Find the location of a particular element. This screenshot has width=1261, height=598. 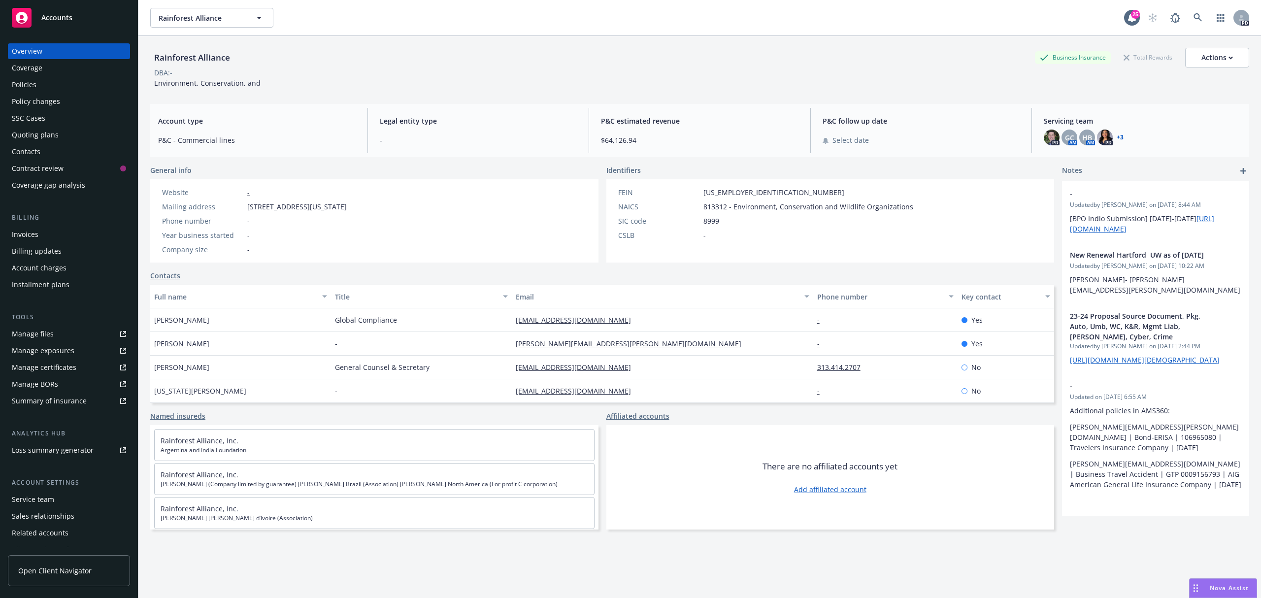

a: Policy changes is located at coordinates (69, 101).